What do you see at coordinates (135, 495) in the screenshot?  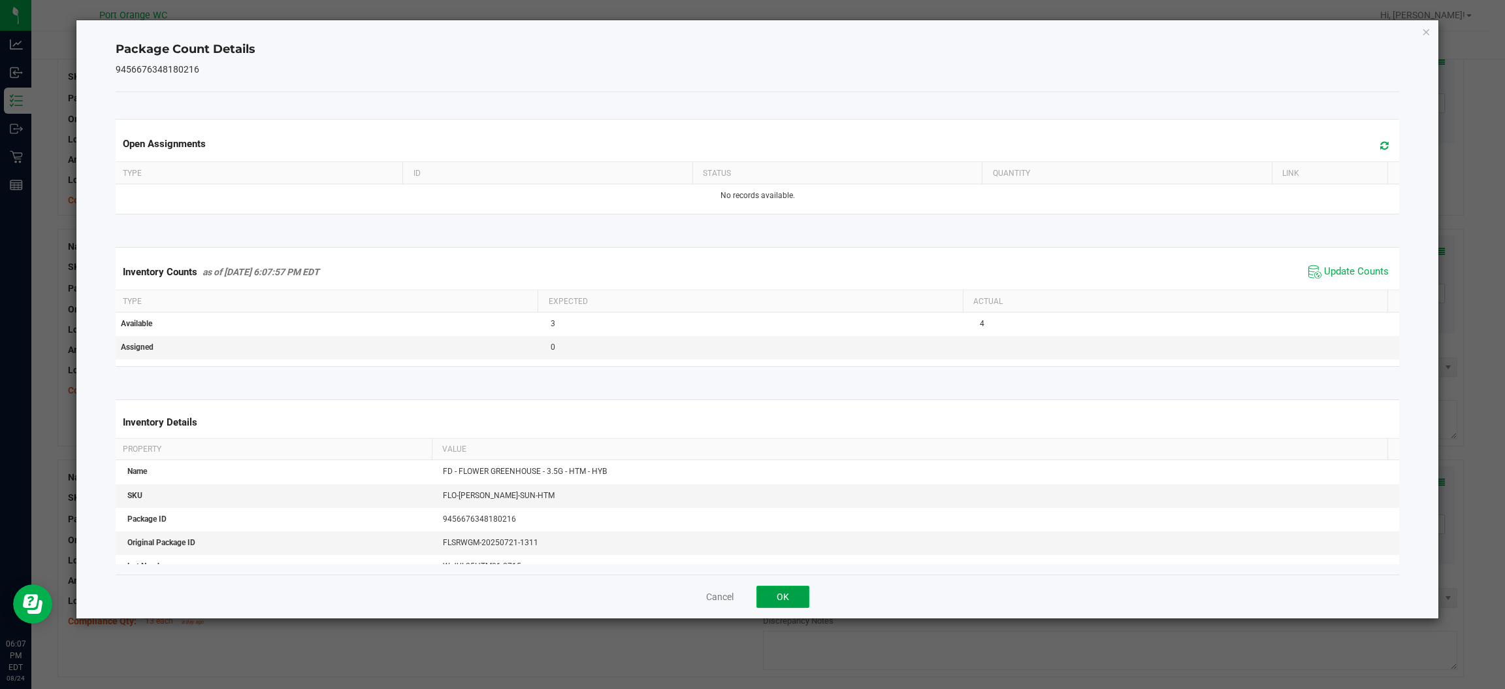 I see `span: SKU` at bounding box center [135, 495].